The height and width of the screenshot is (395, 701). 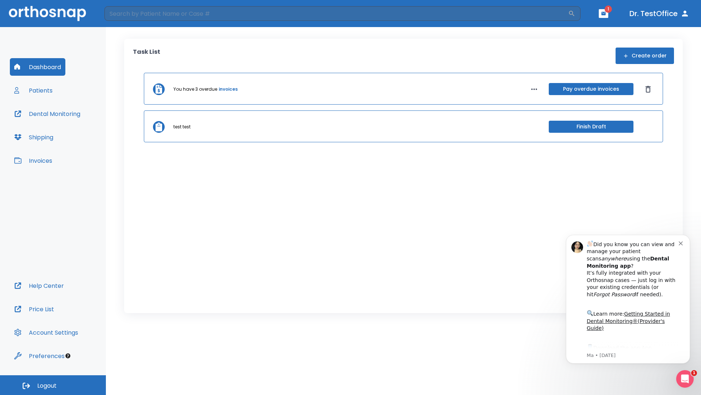 What do you see at coordinates (46, 332) in the screenshot?
I see `button: Account Settings` at bounding box center [46, 332].